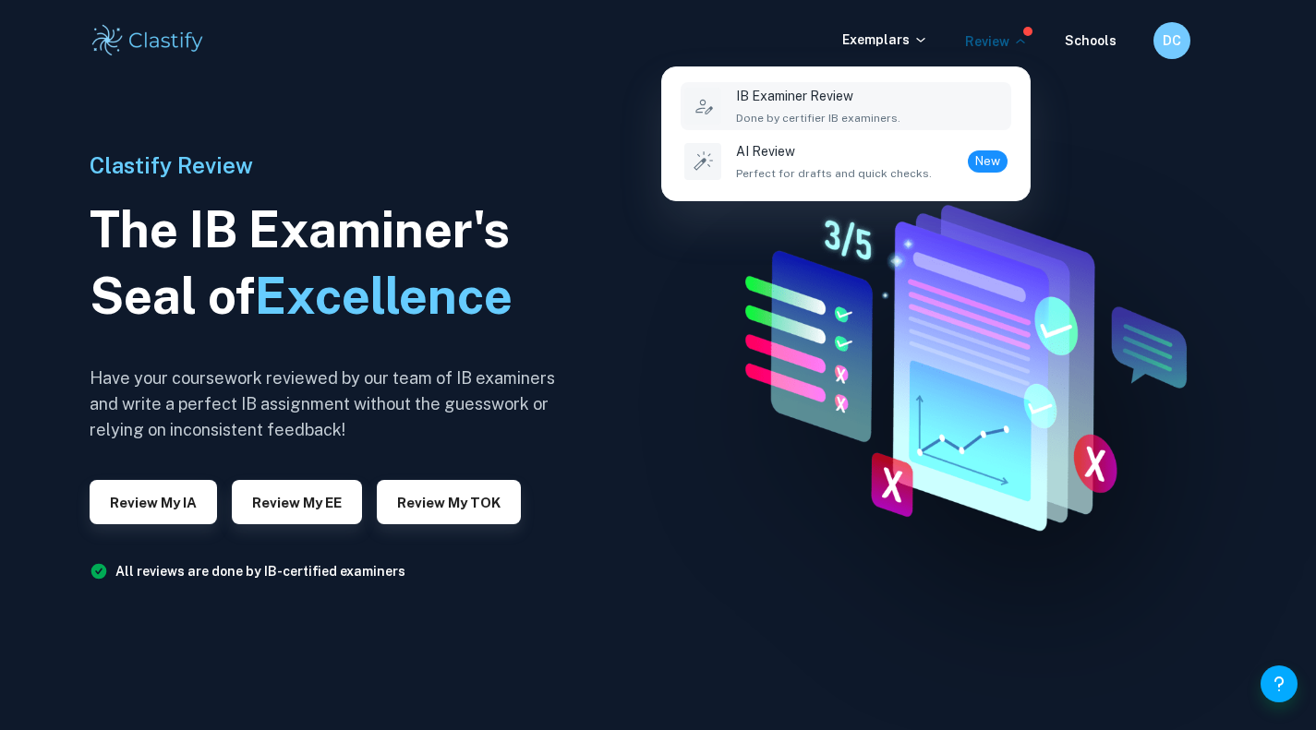 This screenshot has width=1316, height=730. Describe the element at coordinates (846, 106) in the screenshot. I see `a: IB Examiner ReviewDone by certifier IB examiners.` at that location.